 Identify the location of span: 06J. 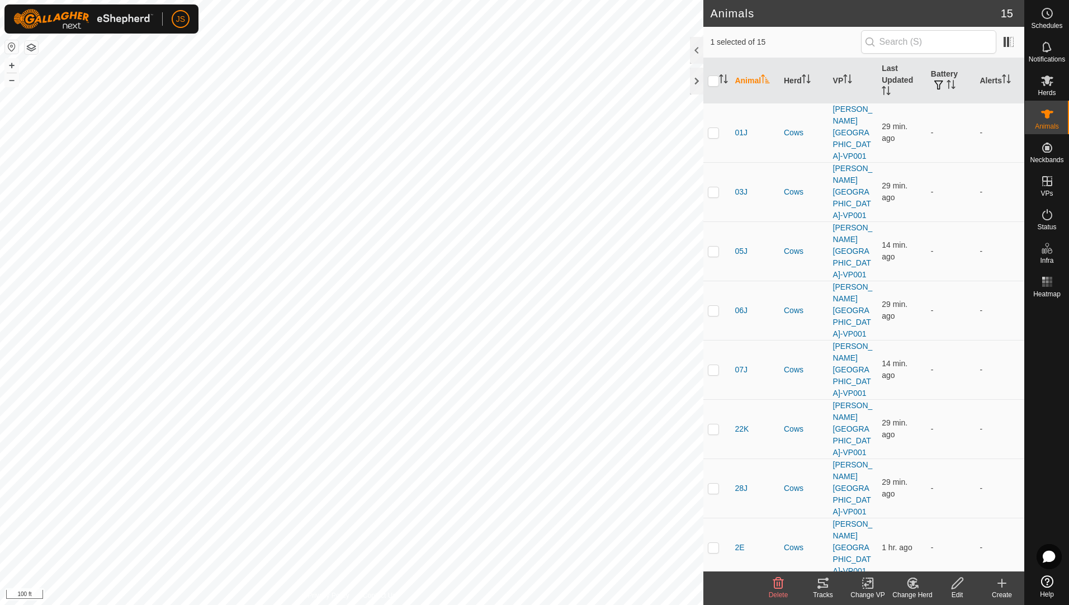
(741, 310).